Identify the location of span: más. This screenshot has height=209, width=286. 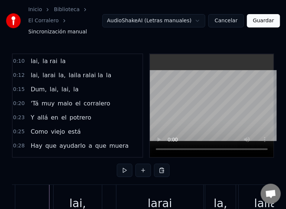
(96, 160).